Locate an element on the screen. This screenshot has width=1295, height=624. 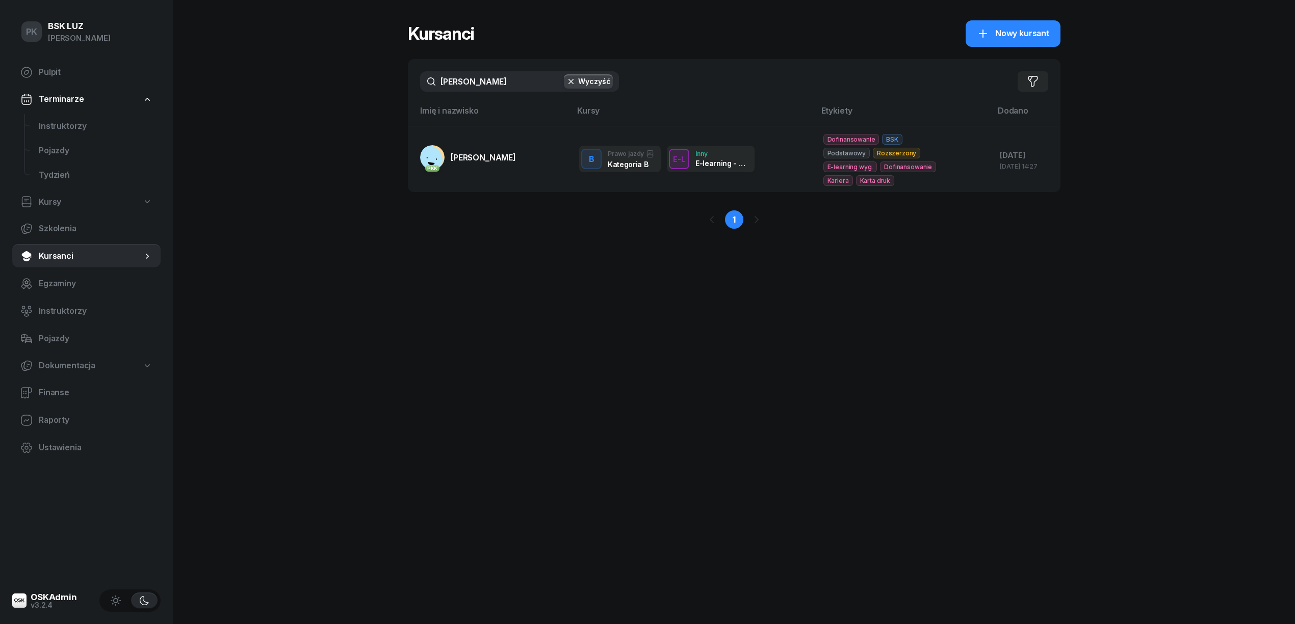
div: BSK LUZ is located at coordinates (79, 26).